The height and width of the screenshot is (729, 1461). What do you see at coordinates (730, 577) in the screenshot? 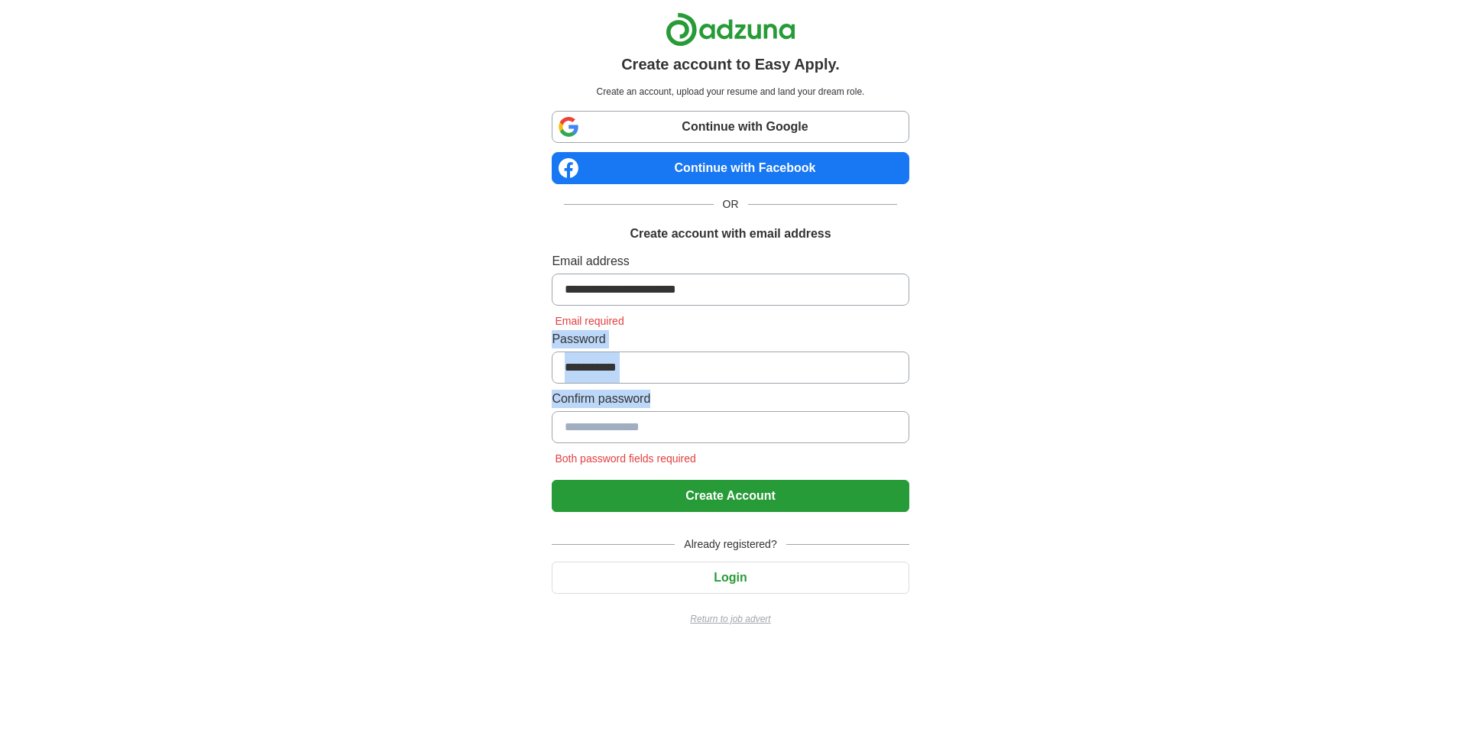
I see `a: Login` at bounding box center [730, 577].